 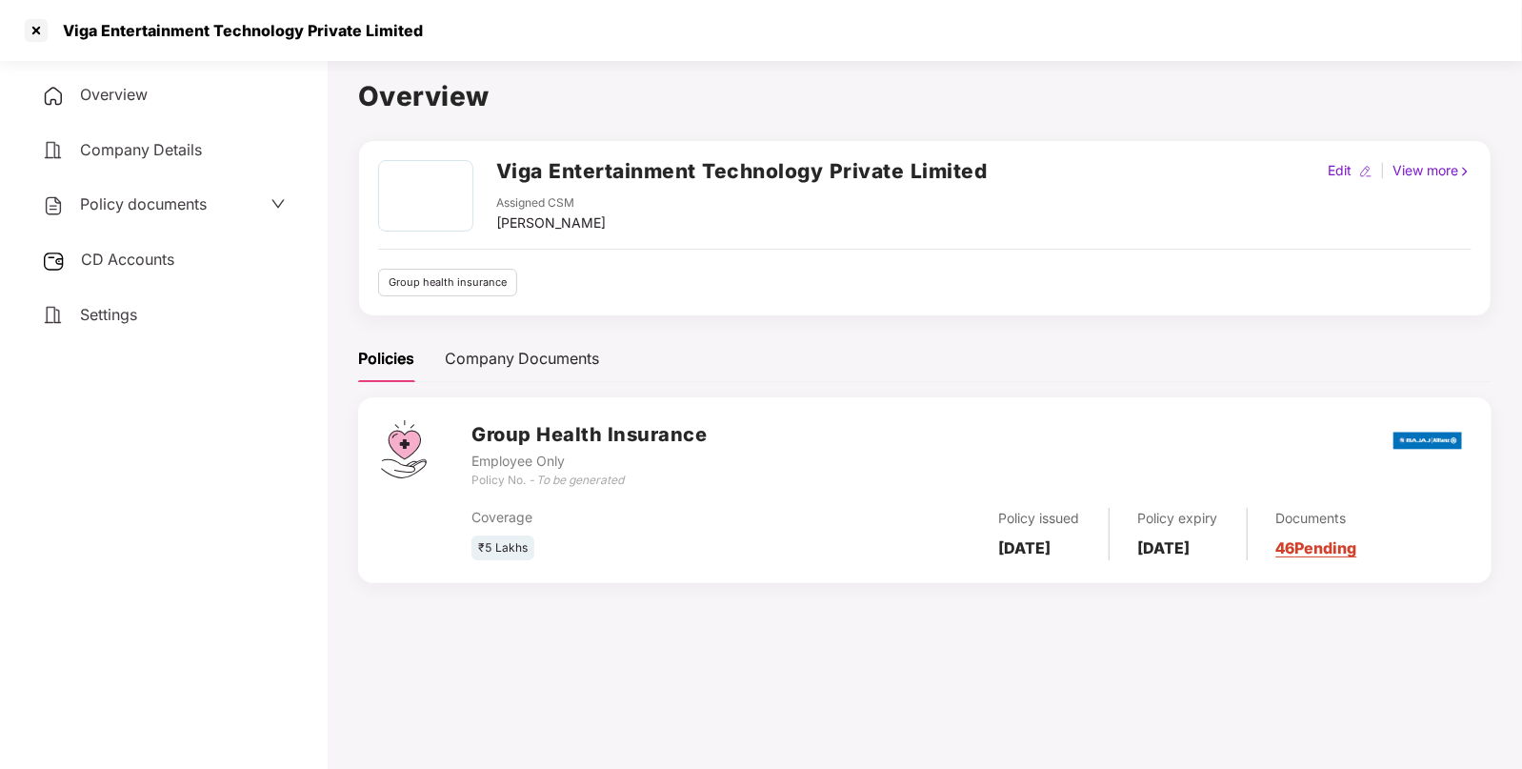 What do you see at coordinates (580, 479) in the screenshot?
I see `i: To be generated` at bounding box center [580, 479].